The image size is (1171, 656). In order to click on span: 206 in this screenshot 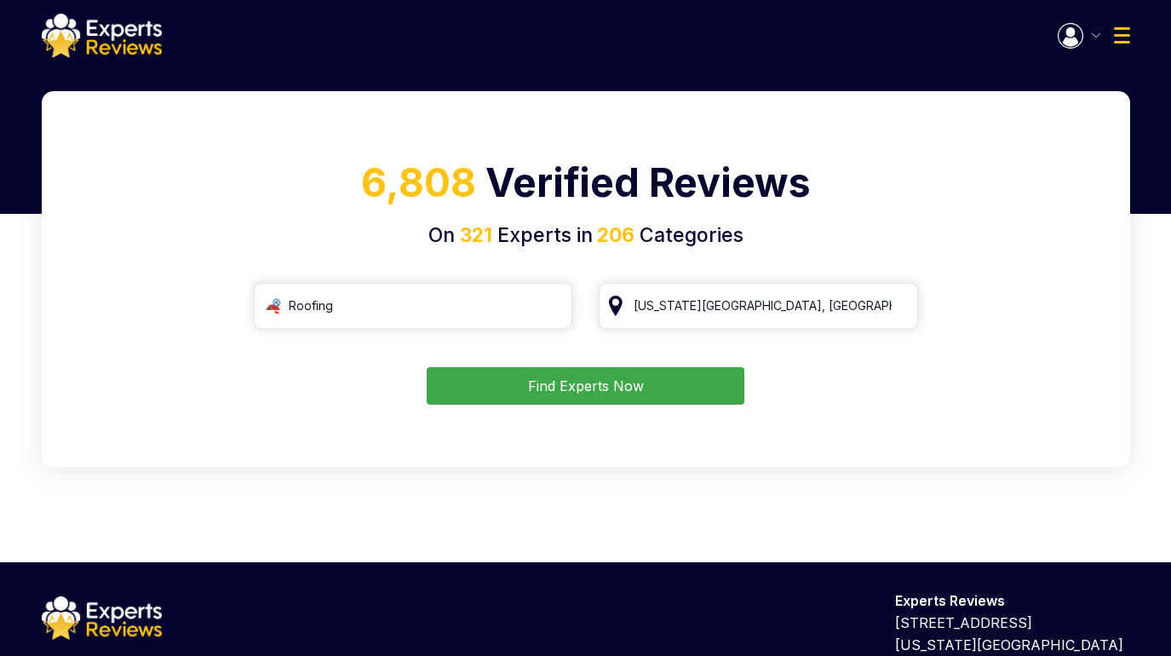, I will do `click(613, 235)`.